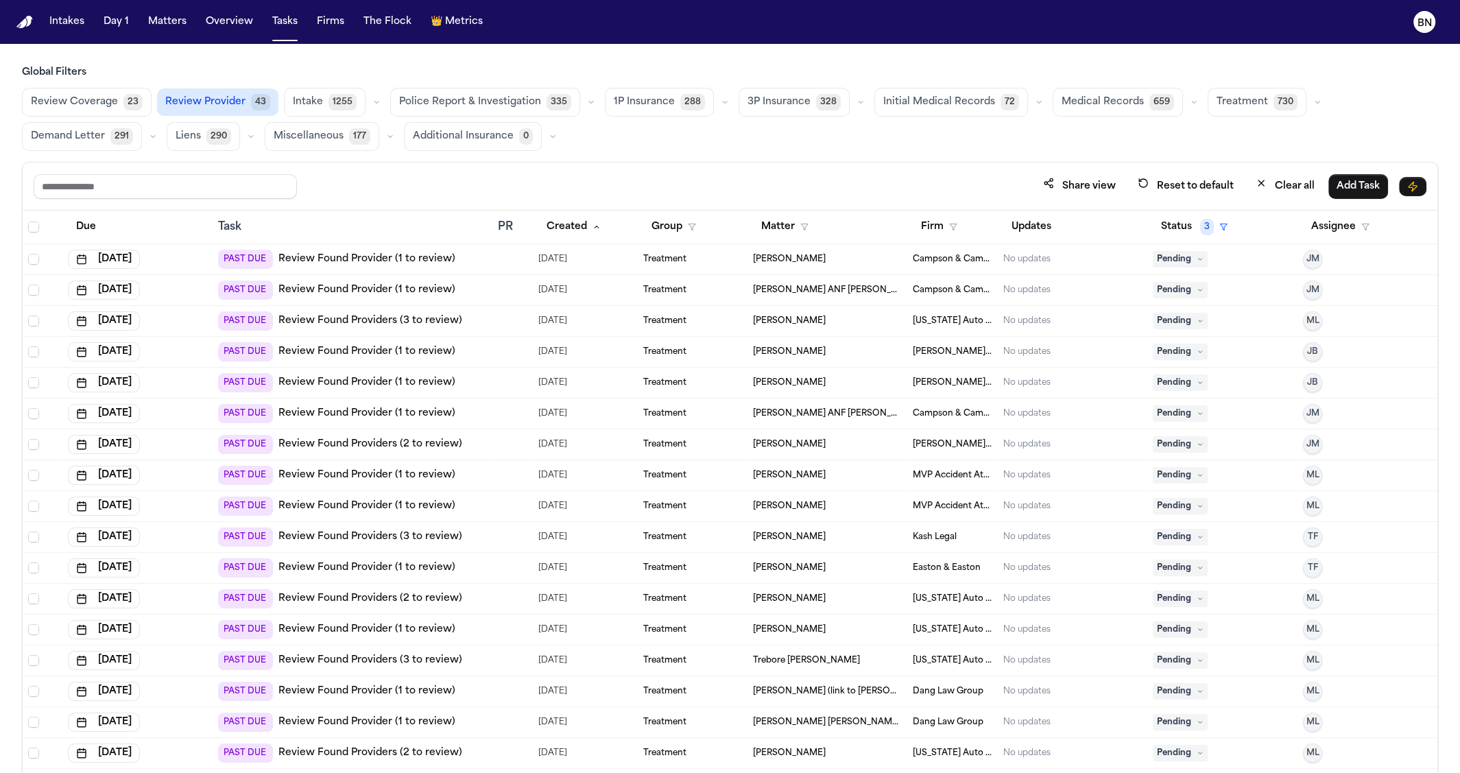 This screenshot has width=1460, height=773. What do you see at coordinates (322, 136) in the screenshot?
I see `button: Miscellaneous177` at bounding box center [322, 136].